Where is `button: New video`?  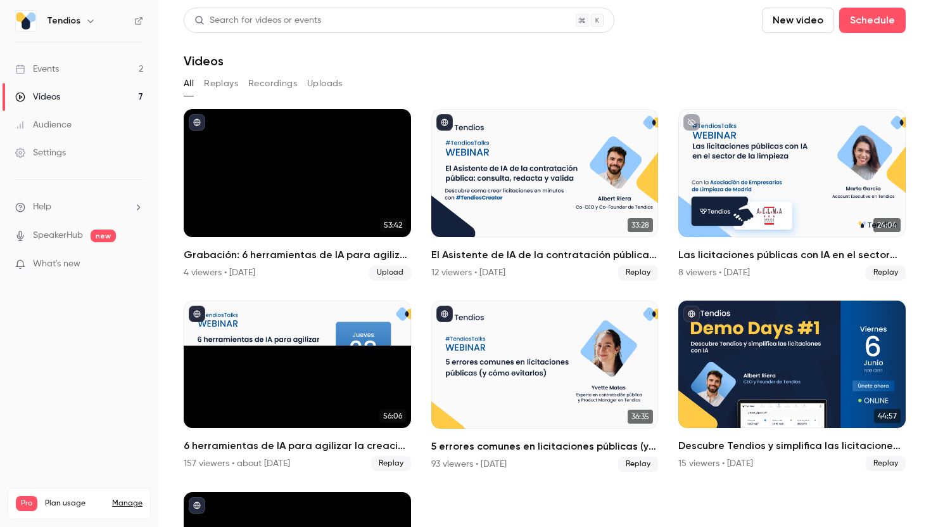
button: New video is located at coordinates (798, 20).